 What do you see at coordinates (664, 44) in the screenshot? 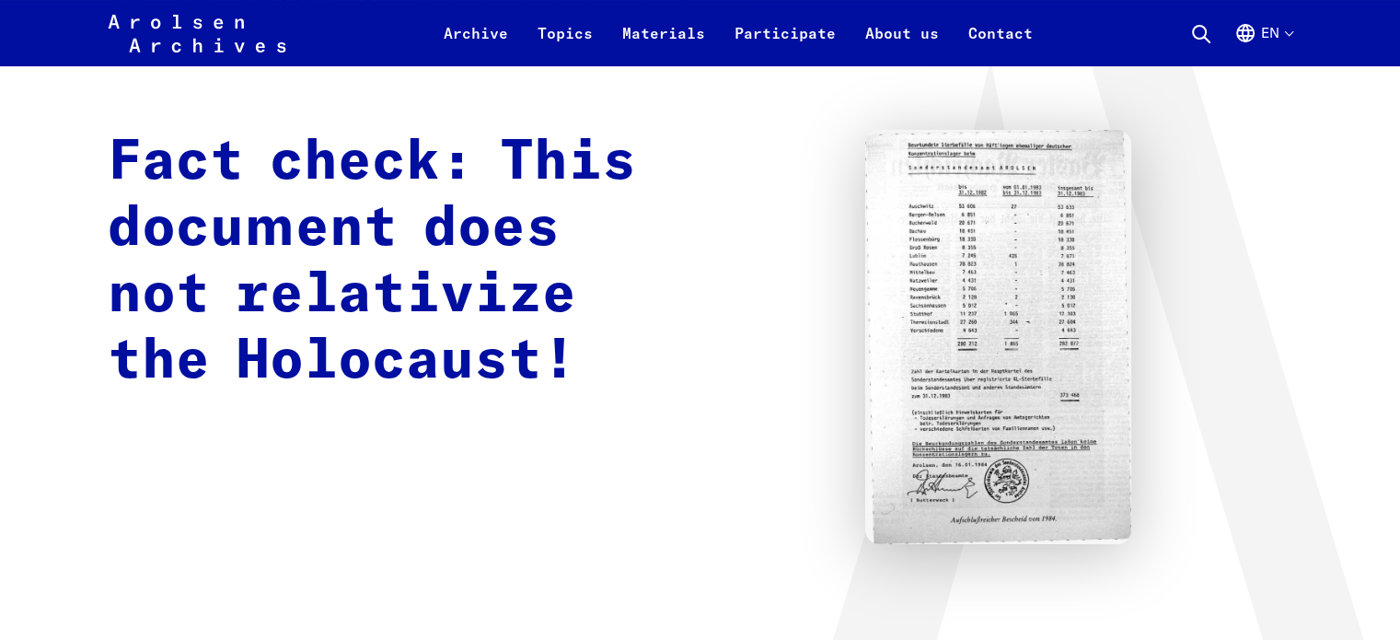
I see `a: Materials` at bounding box center [664, 44].